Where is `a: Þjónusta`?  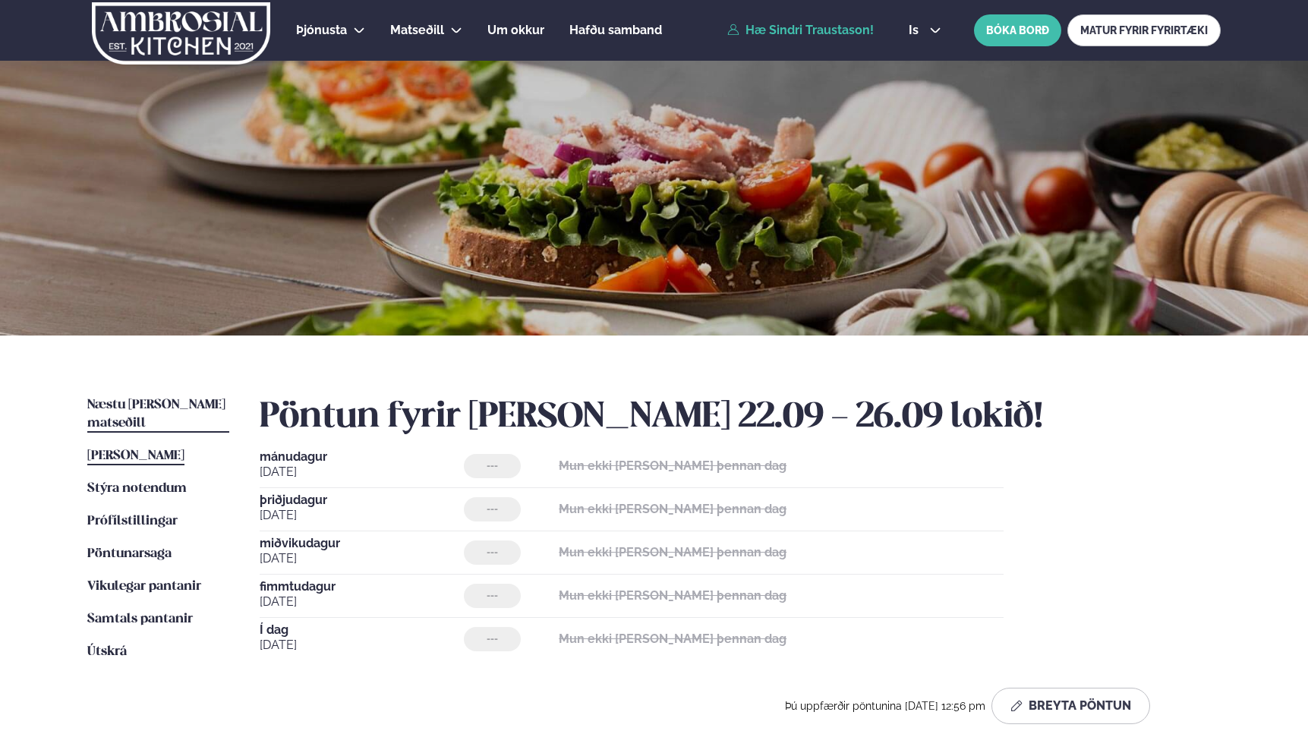
a: Þjónusta is located at coordinates (321, 30).